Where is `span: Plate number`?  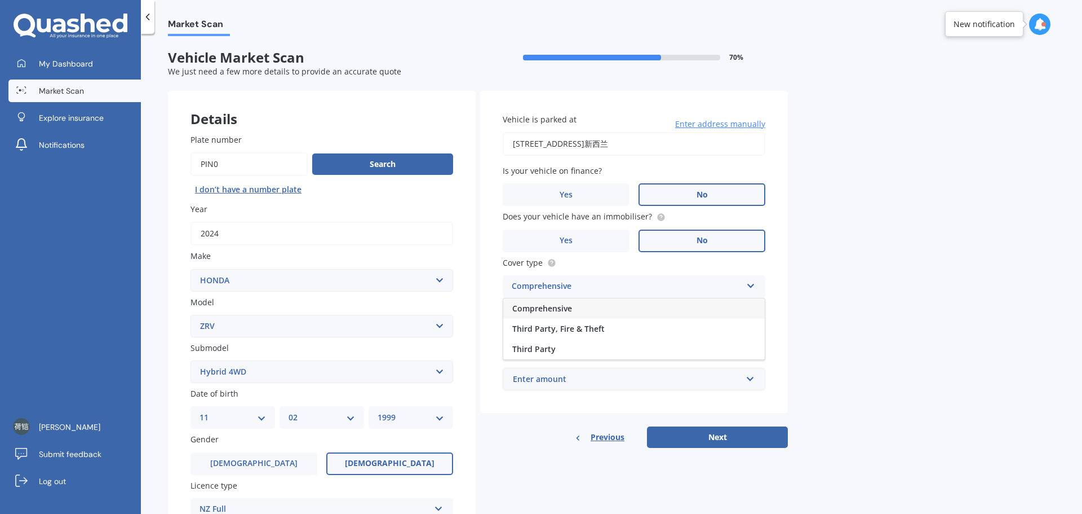
span: Plate number is located at coordinates (216, 139).